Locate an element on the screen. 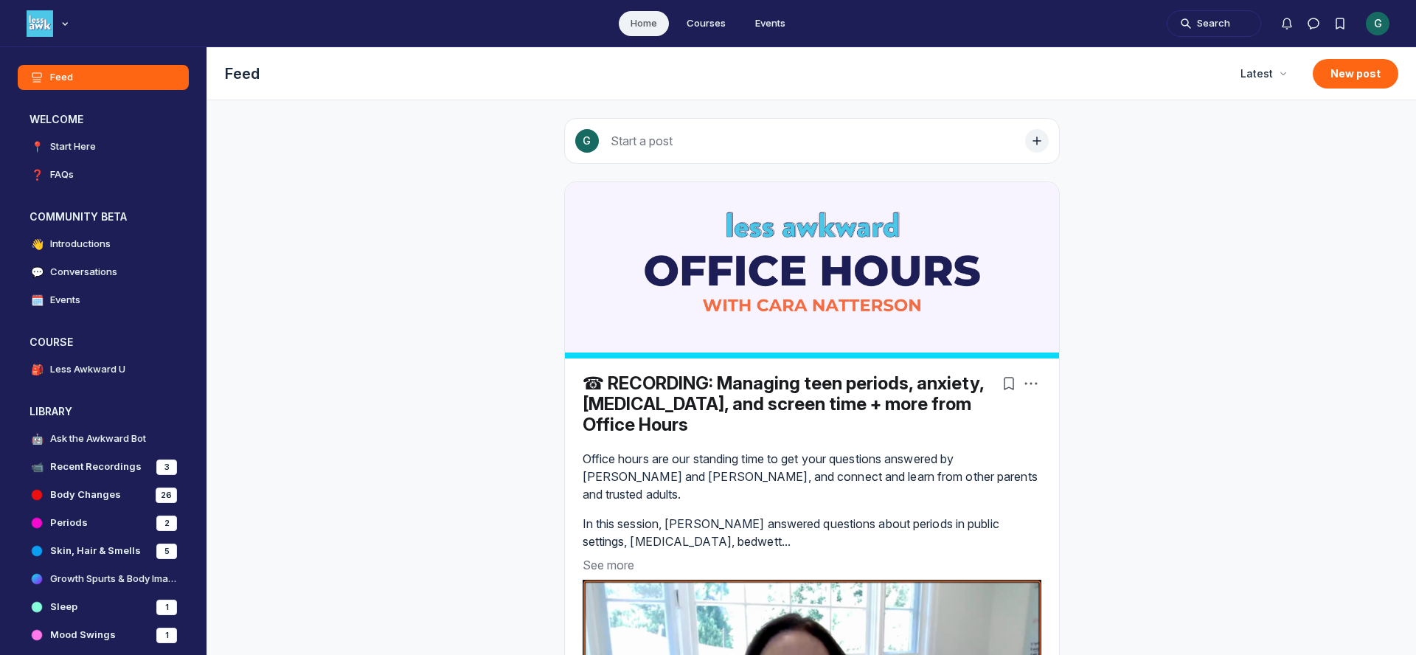  h4: Growth Spurts & Body Image is located at coordinates (114, 579).